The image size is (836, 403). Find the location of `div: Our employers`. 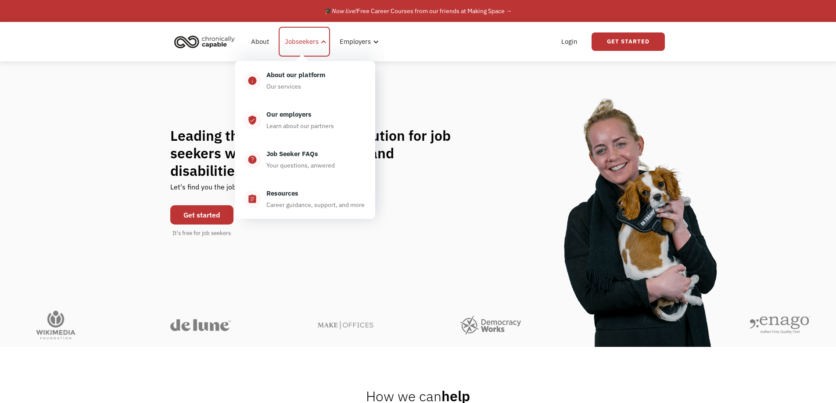

div: Our employers is located at coordinates (289, 115).